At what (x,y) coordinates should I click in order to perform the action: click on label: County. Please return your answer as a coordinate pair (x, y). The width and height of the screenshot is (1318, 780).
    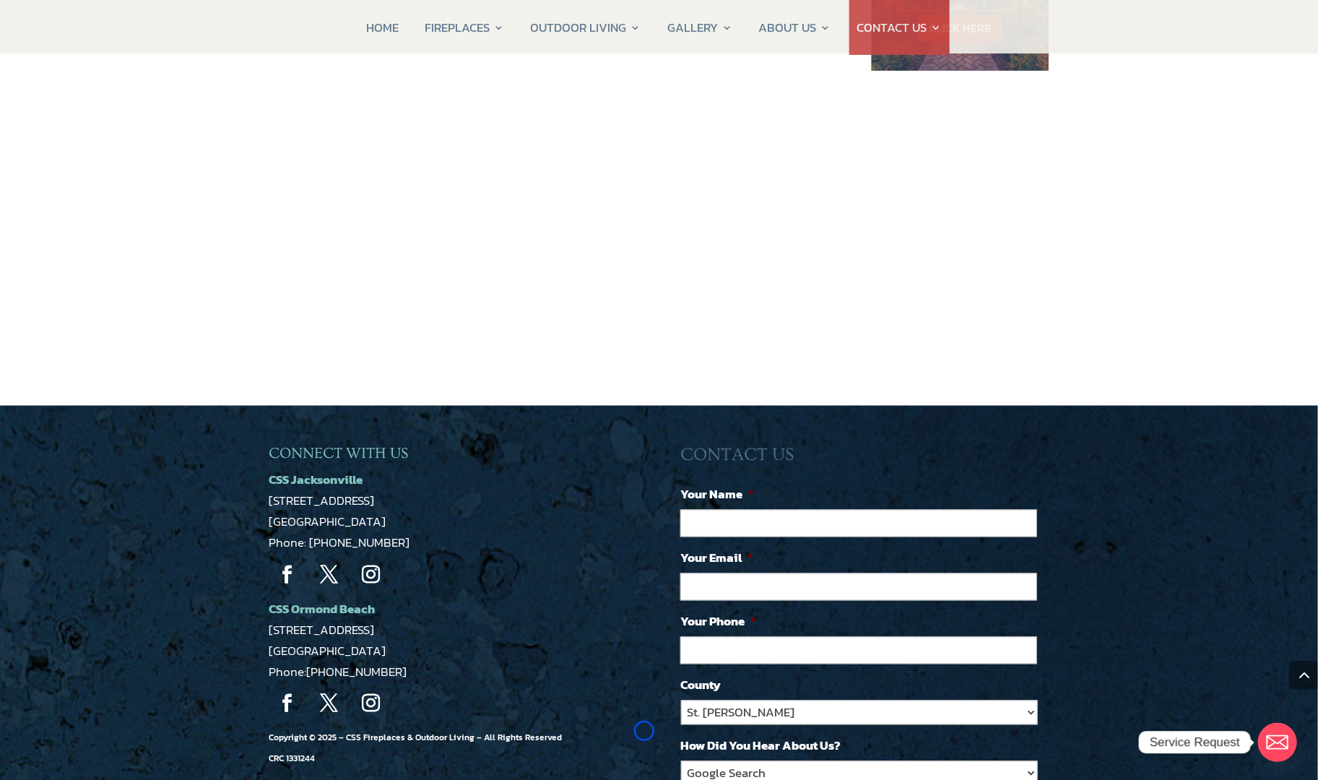
    Looking at the image, I should click on (700, 685).